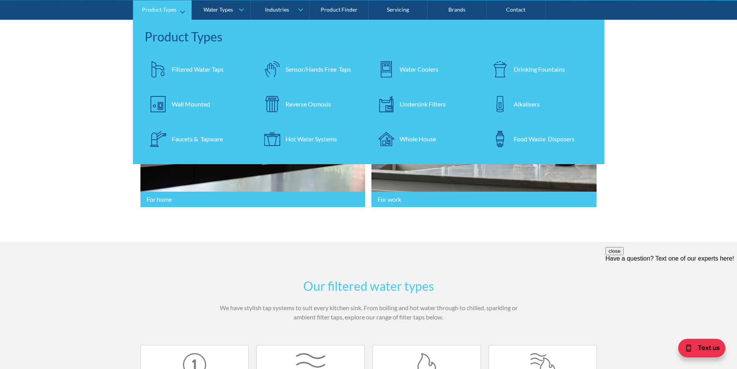  I want to click on div: Sensor/Hands Free Taps, so click(318, 69).